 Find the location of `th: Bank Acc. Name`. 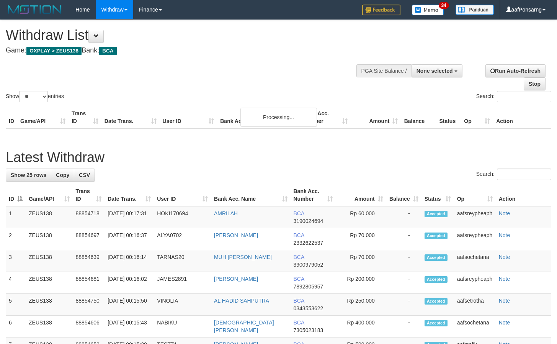

th: Bank Acc. Name is located at coordinates (258, 117).